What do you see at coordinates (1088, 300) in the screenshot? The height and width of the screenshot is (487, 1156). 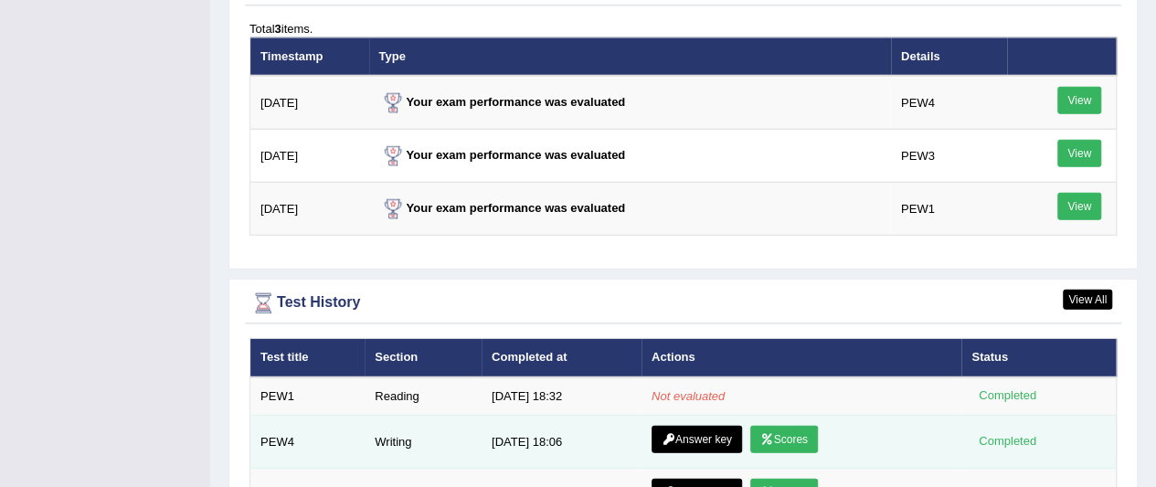 I see `a: View All` at bounding box center [1088, 300].